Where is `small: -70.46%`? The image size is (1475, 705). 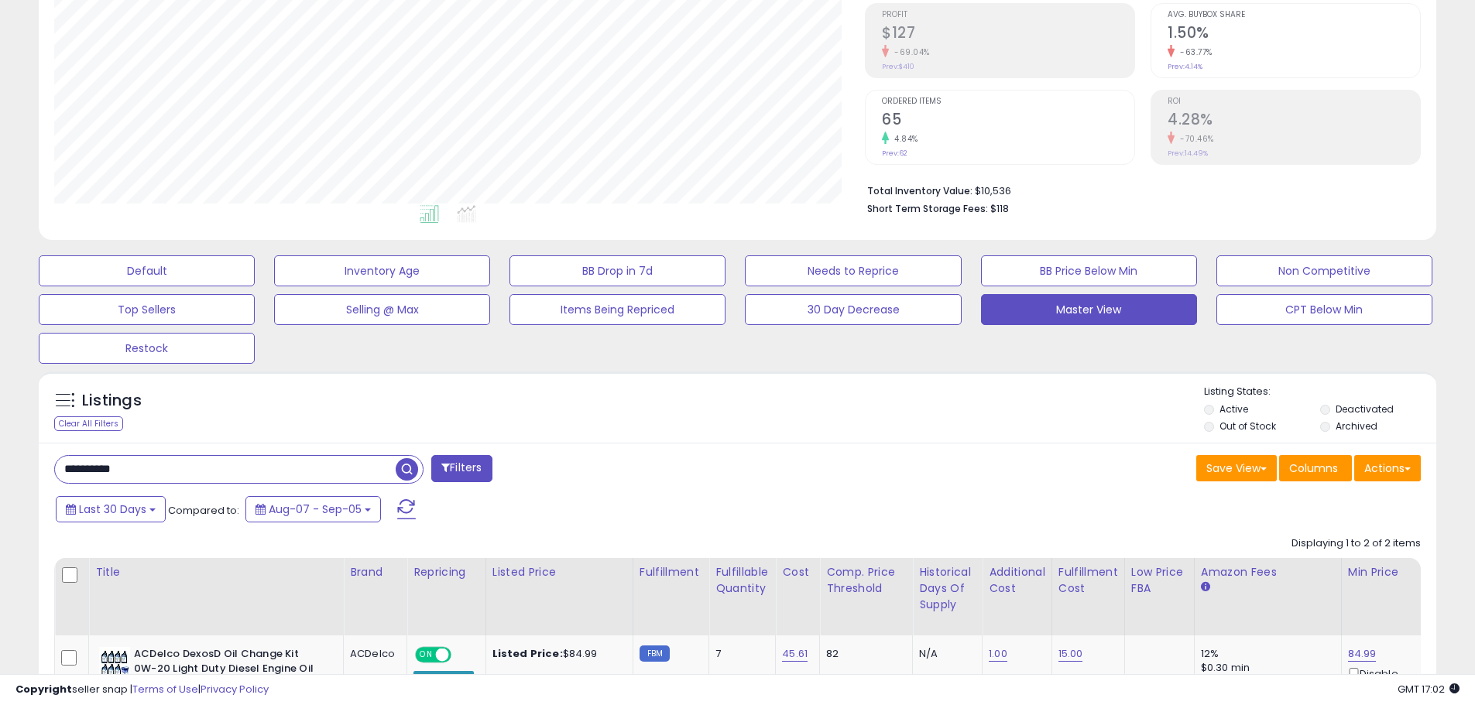
small: -70.46% is located at coordinates (1194, 139).